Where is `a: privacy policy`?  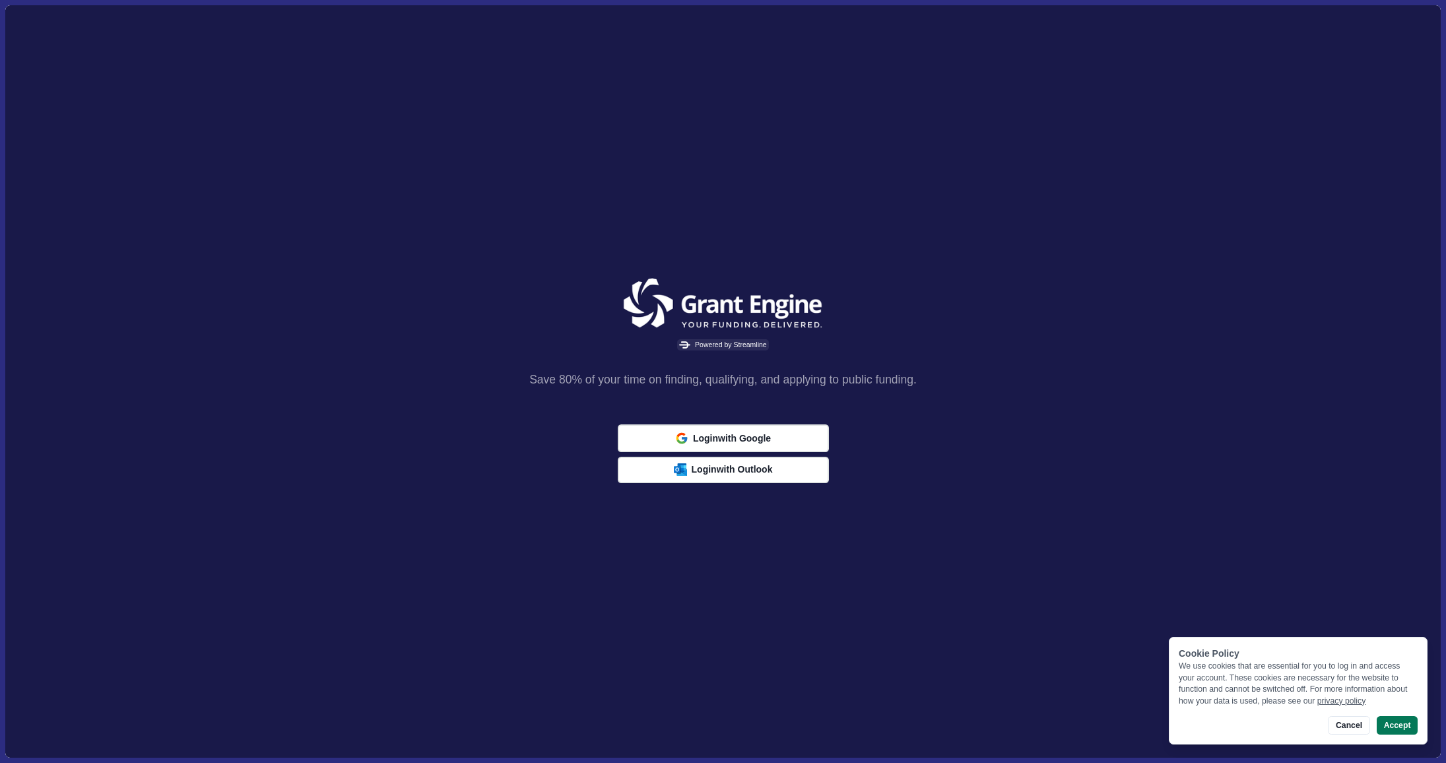 a: privacy policy is located at coordinates (1342, 701).